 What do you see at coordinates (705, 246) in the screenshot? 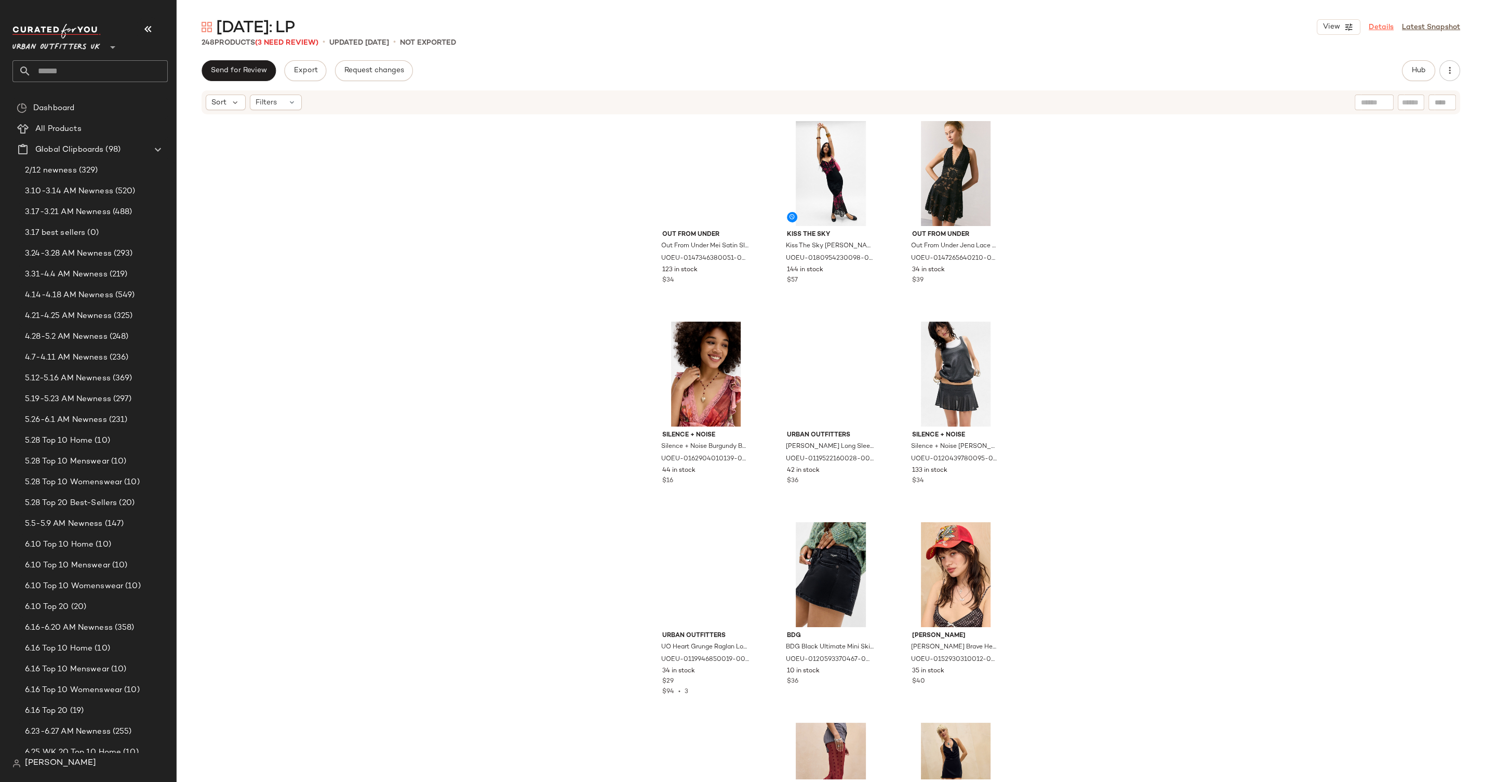
I see `span: Out From Under Mei Satin Slip Dress - Black XS at Urban Outfitters` at bounding box center [705, 246].